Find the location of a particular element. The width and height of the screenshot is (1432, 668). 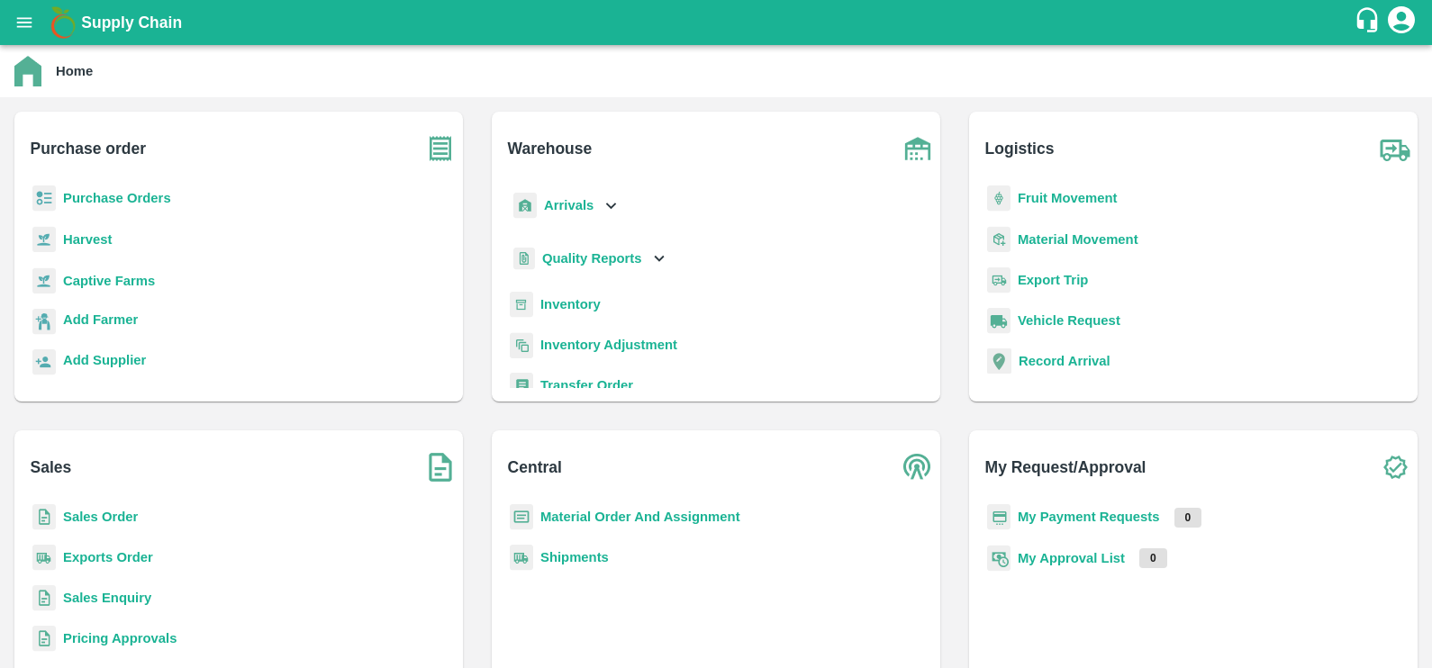

img: centralMaterial is located at coordinates (521, 517).